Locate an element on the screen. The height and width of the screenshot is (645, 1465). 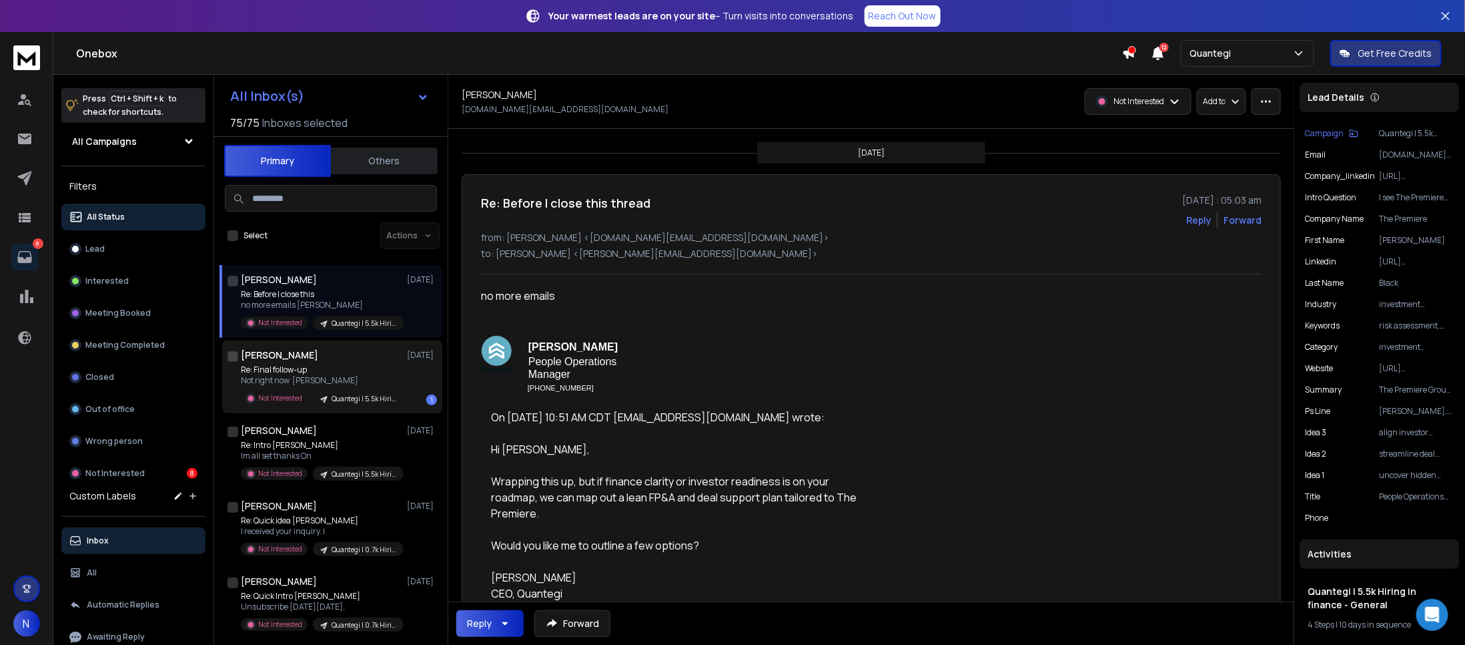
button: All Campaigns is located at coordinates (133, 141).